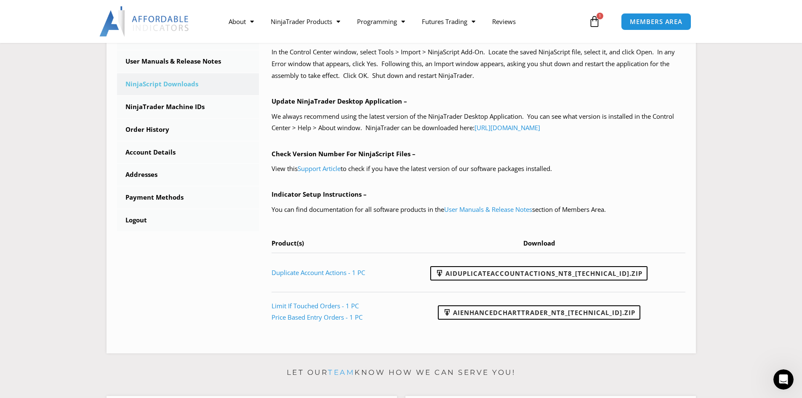  What do you see at coordinates (287, 243) in the screenshot?
I see `span: Product(s)` at bounding box center [287, 243].